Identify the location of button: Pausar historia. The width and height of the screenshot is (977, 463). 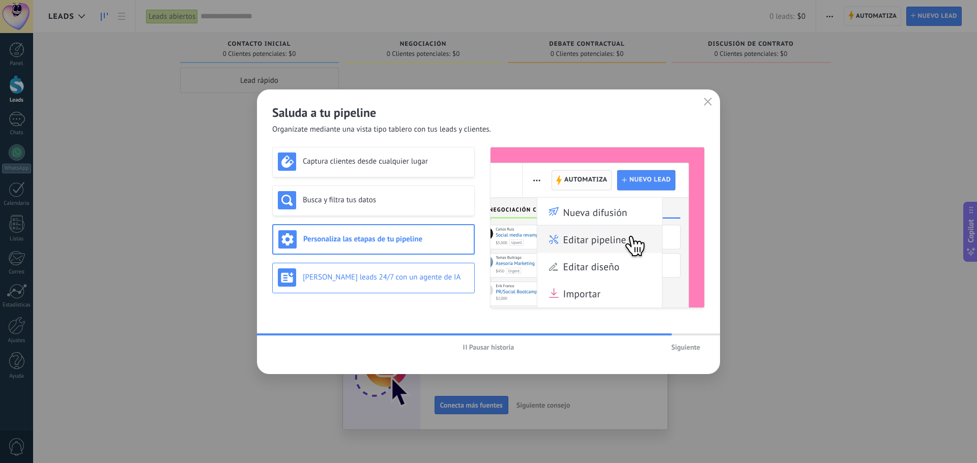
(488, 347).